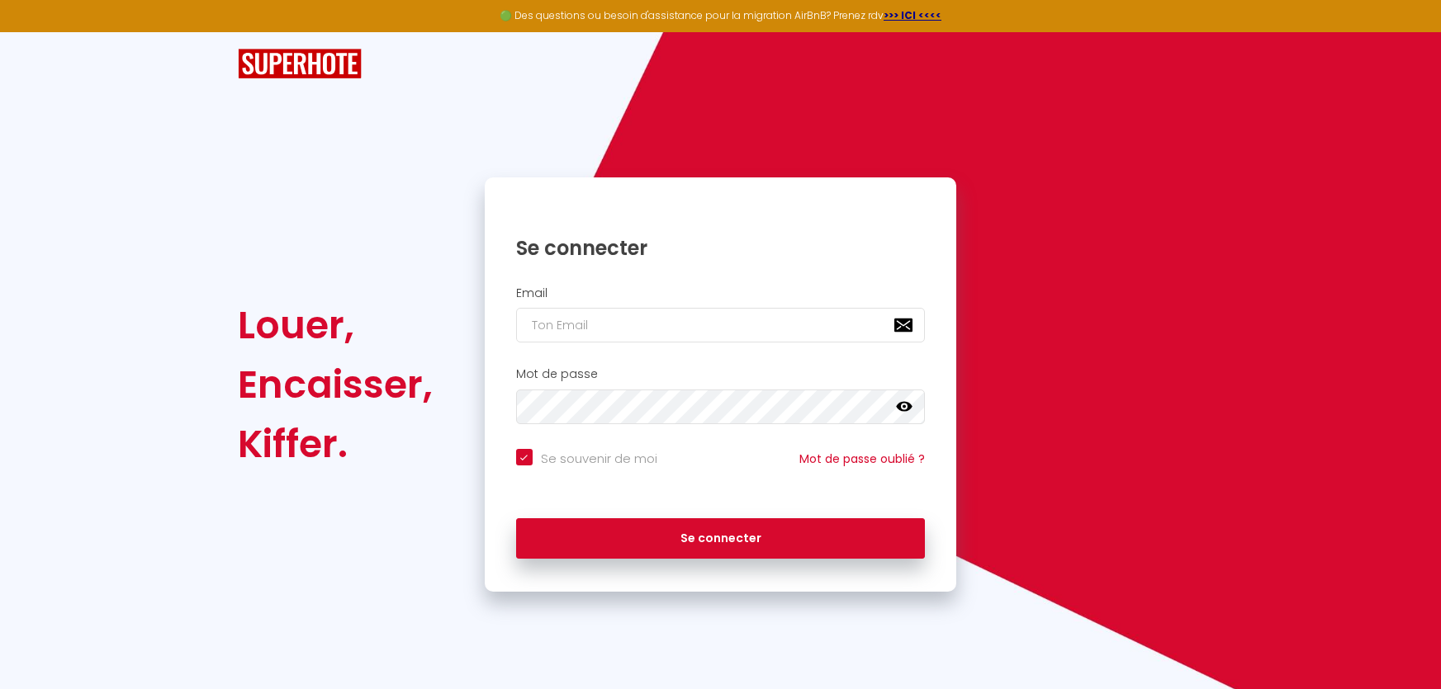  I want to click on div: Encaisser,, so click(335, 385).